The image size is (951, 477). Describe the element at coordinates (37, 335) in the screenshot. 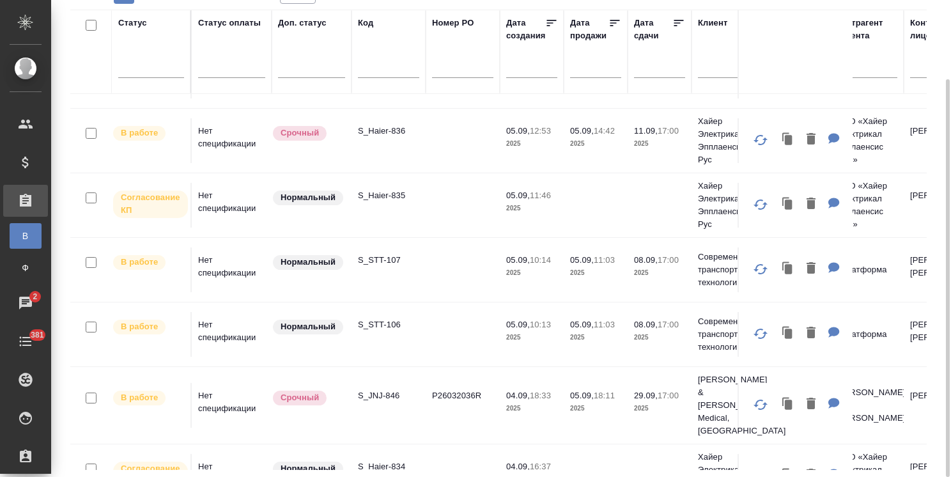

I see `span: 381` at that location.